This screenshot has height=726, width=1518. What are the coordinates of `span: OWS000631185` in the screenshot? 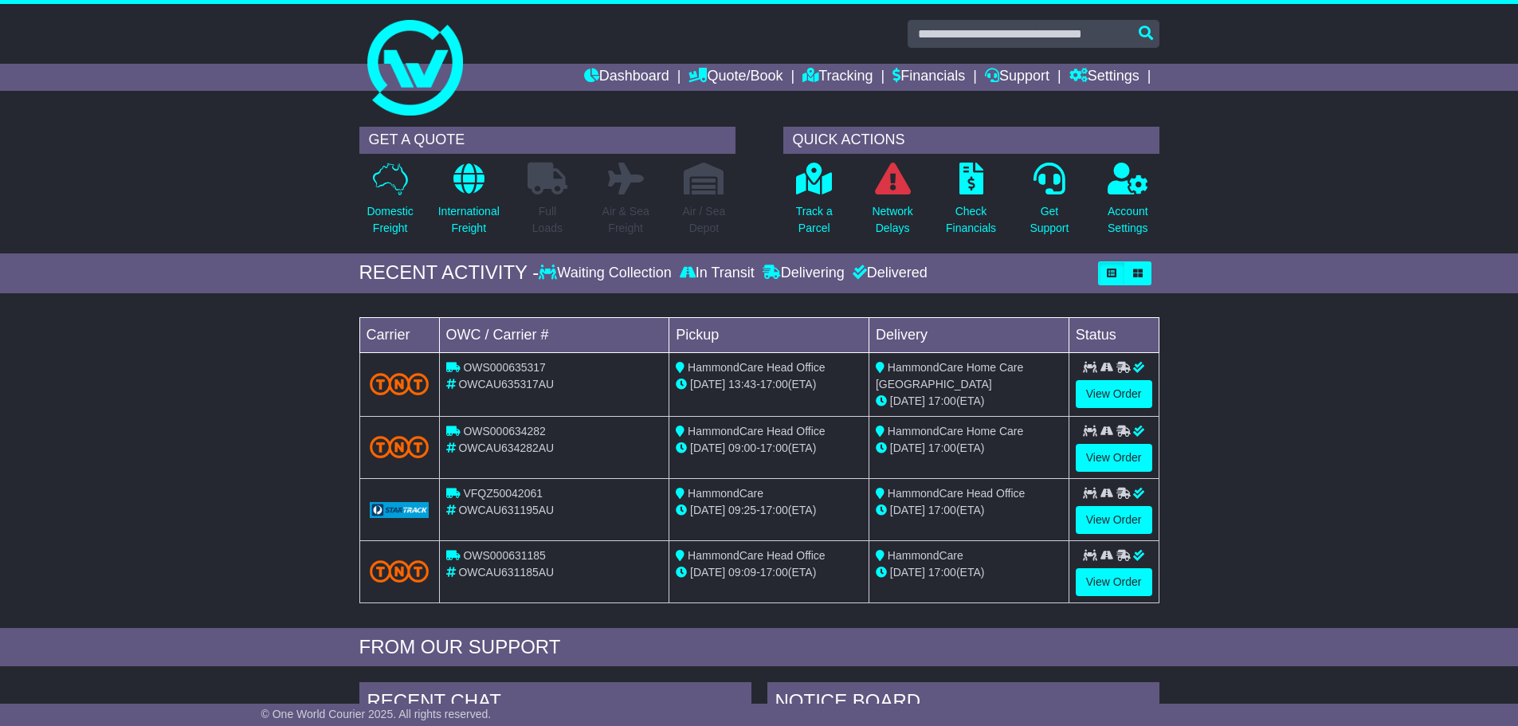 It's located at (504, 555).